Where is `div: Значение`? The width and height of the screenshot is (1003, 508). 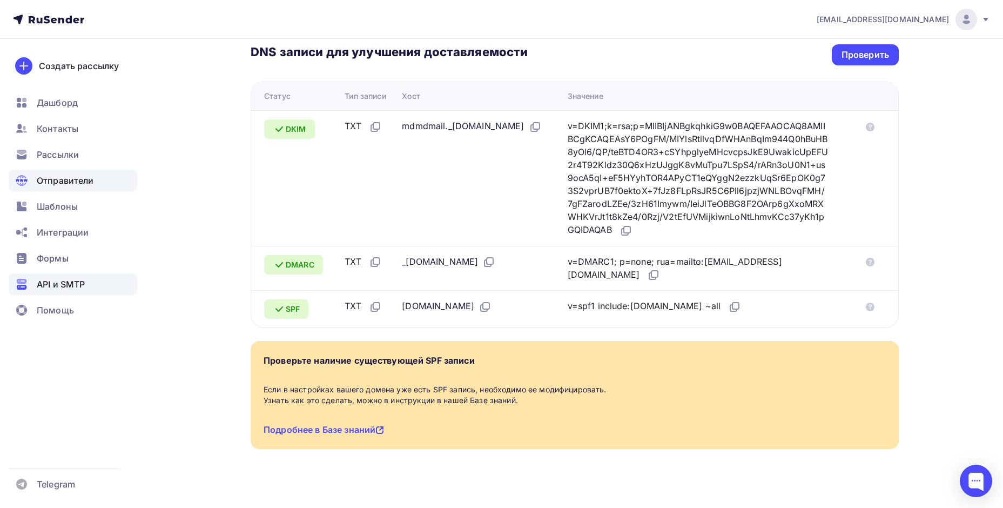
div: Значение is located at coordinates (585, 96).